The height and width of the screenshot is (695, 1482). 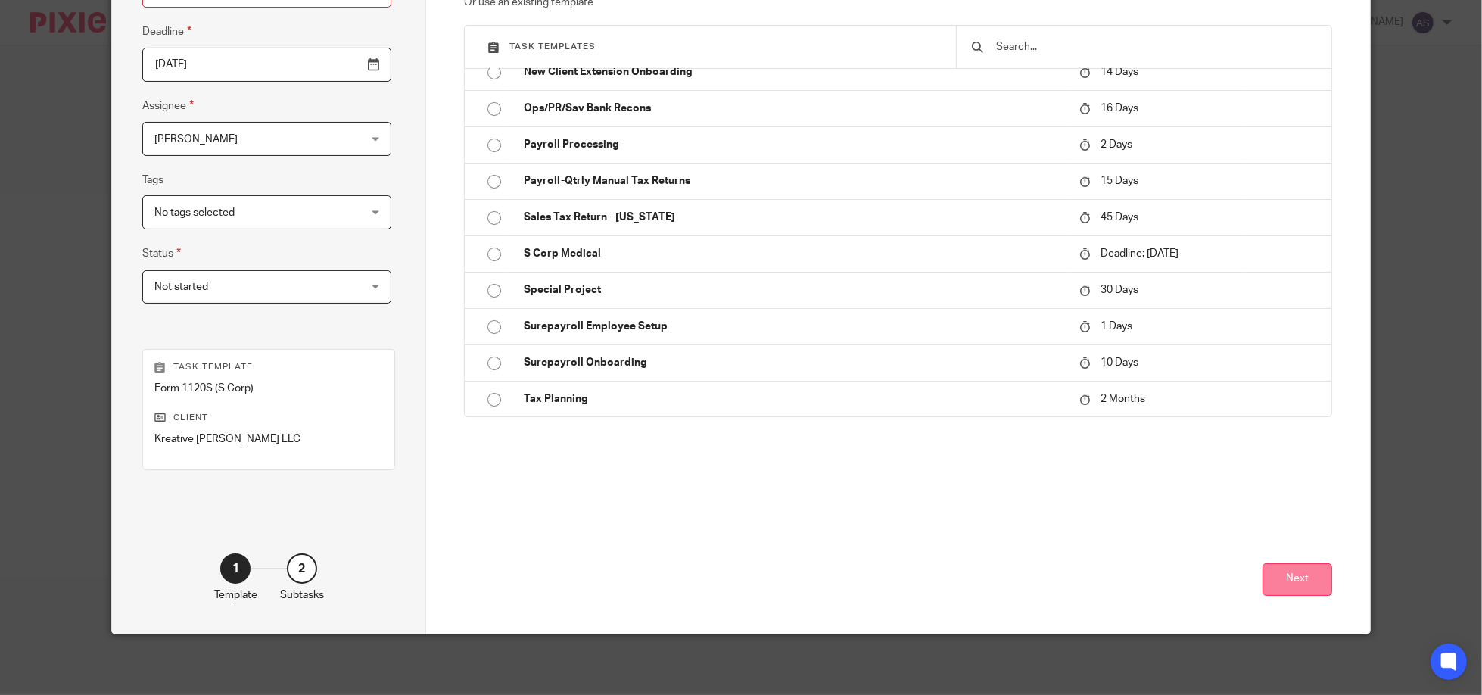 What do you see at coordinates (793, 363) in the screenshot?
I see `p: Surepayroll Onboarding` at bounding box center [793, 363].